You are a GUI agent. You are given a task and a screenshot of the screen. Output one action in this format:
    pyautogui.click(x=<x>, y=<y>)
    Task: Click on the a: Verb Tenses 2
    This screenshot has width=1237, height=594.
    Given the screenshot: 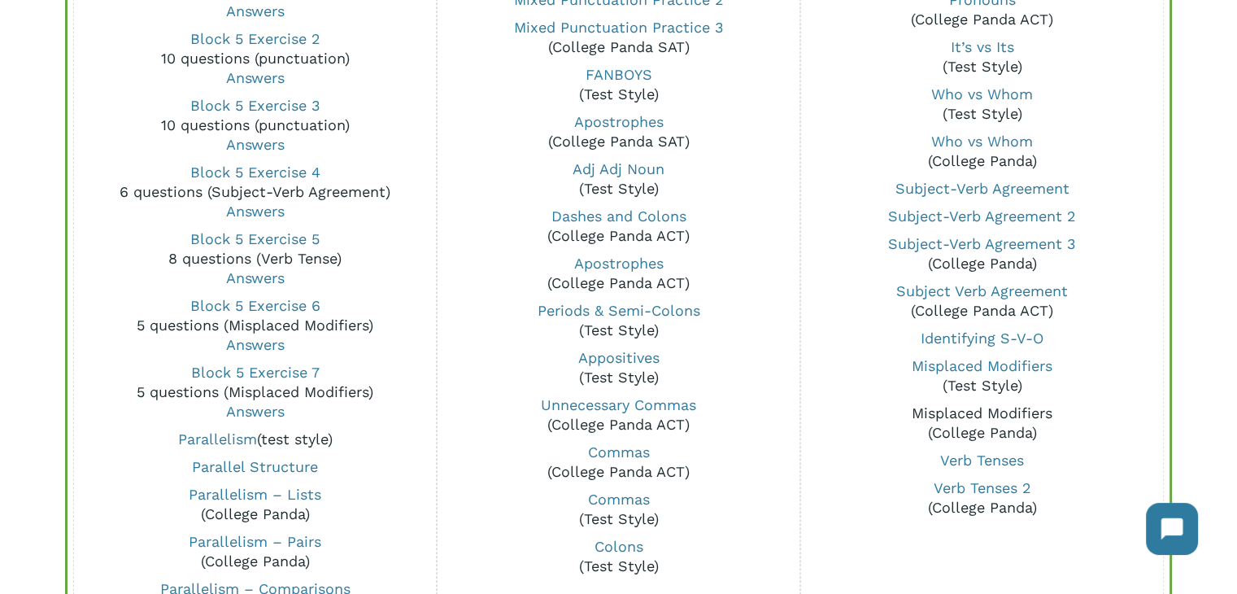 What is the action you would take?
    pyautogui.click(x=982, y=487)
    